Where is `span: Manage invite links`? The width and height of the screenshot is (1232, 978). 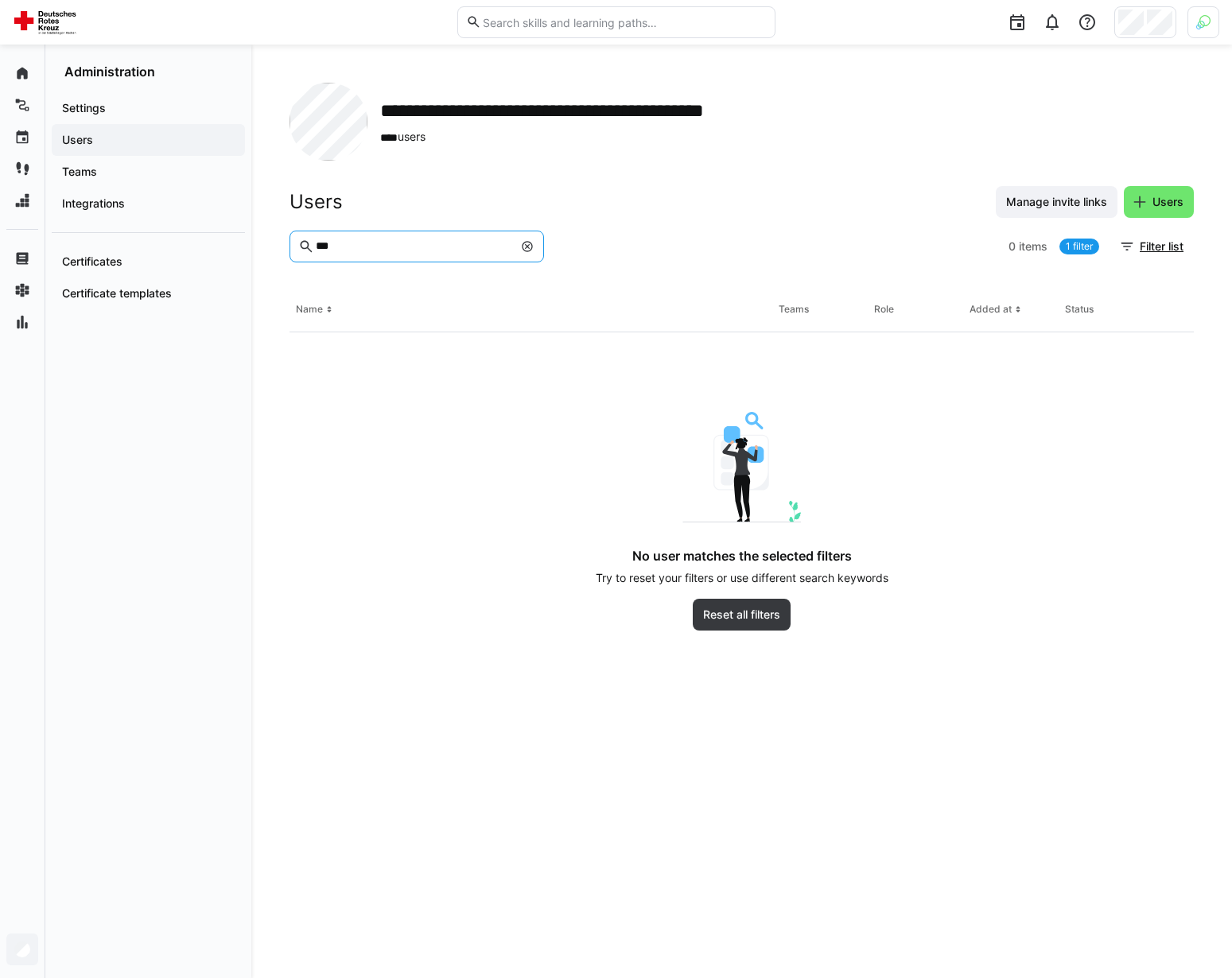
span: Manage invite links is located at coordinates (1056, 202).